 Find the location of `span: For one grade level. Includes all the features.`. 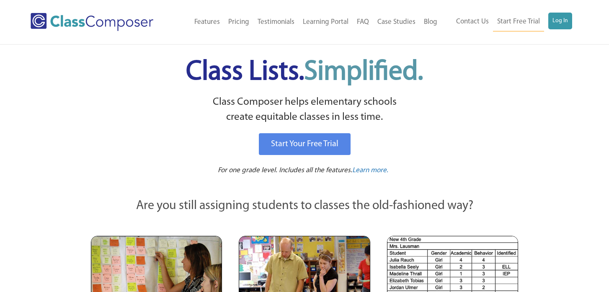

span: For one grade level. Includes all the features. is located at coordinates (285, 170).